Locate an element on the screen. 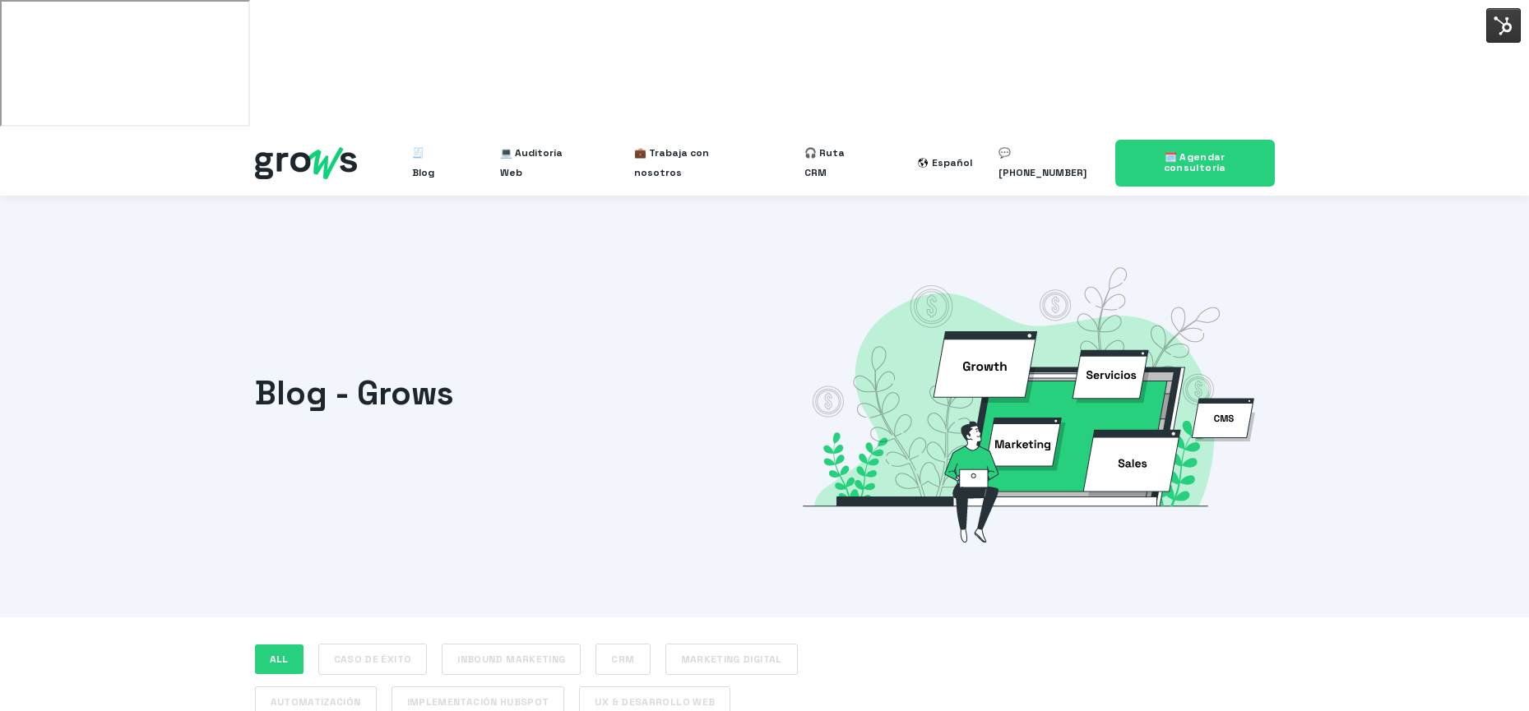 The height and width of the screenshot is (711, 1529). span: 🎧 Ruta CRM is located at coordinates (835, 163).